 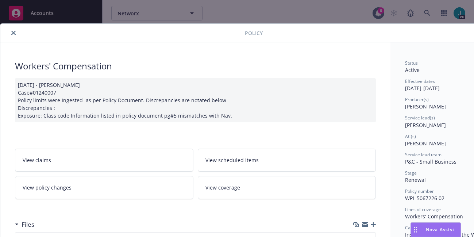 I want to click on span: Producer(s), so click(x=417, y=99).